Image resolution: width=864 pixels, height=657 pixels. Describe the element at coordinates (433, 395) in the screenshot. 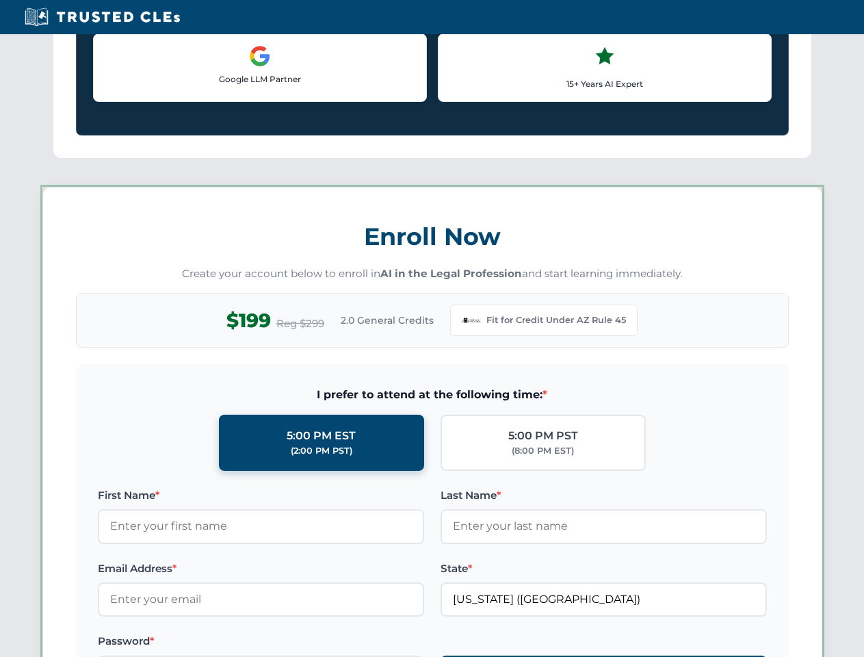

I see `span: I prefer to attend at the following time:` at that location.